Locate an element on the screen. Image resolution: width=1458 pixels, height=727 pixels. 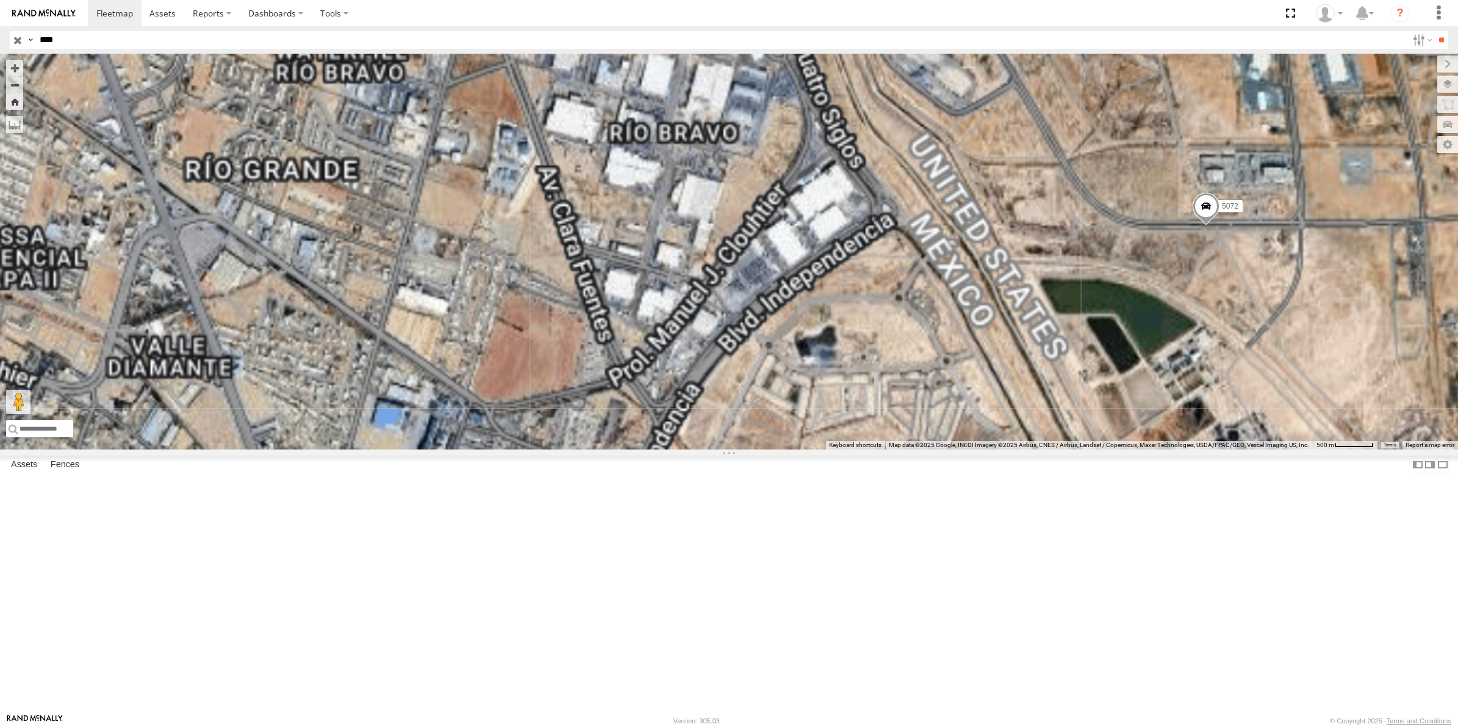
span: 500 m is located at coordinates (1325, 445).